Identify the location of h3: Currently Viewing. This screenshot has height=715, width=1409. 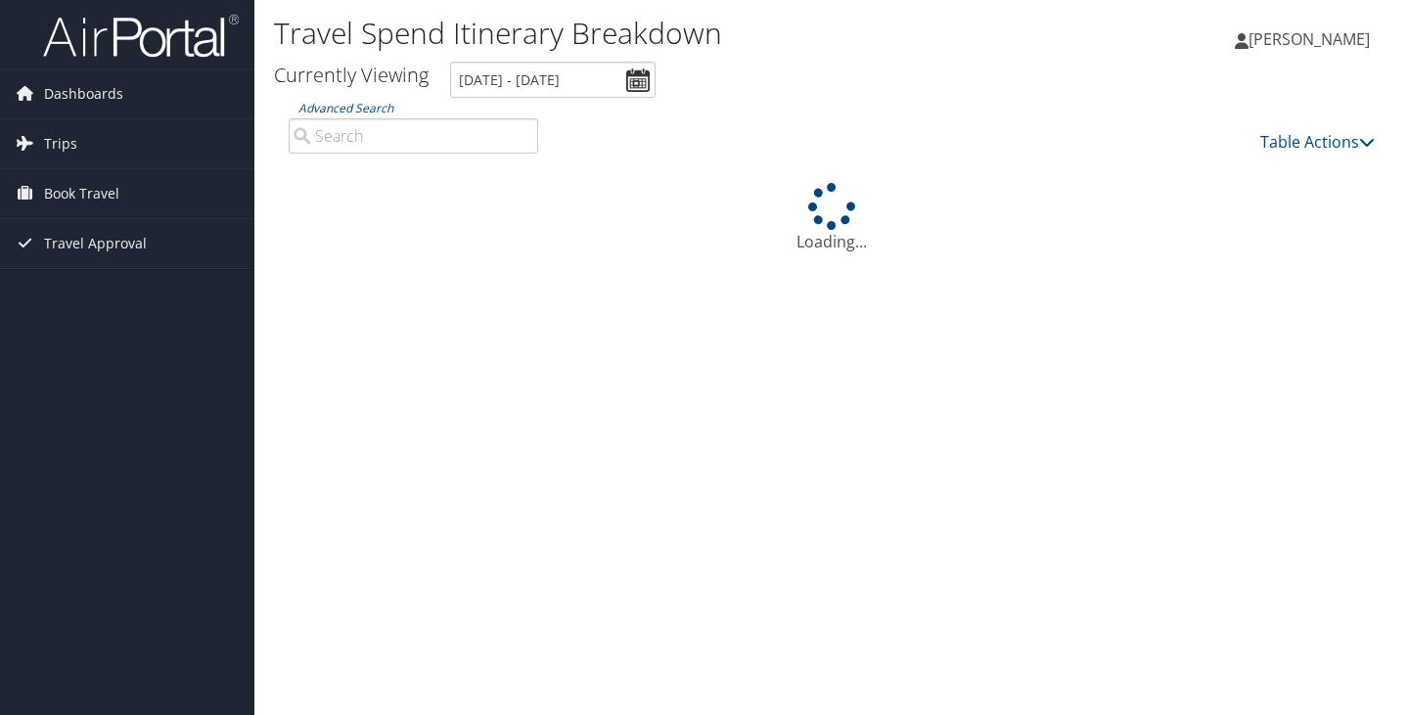
(351, 74).